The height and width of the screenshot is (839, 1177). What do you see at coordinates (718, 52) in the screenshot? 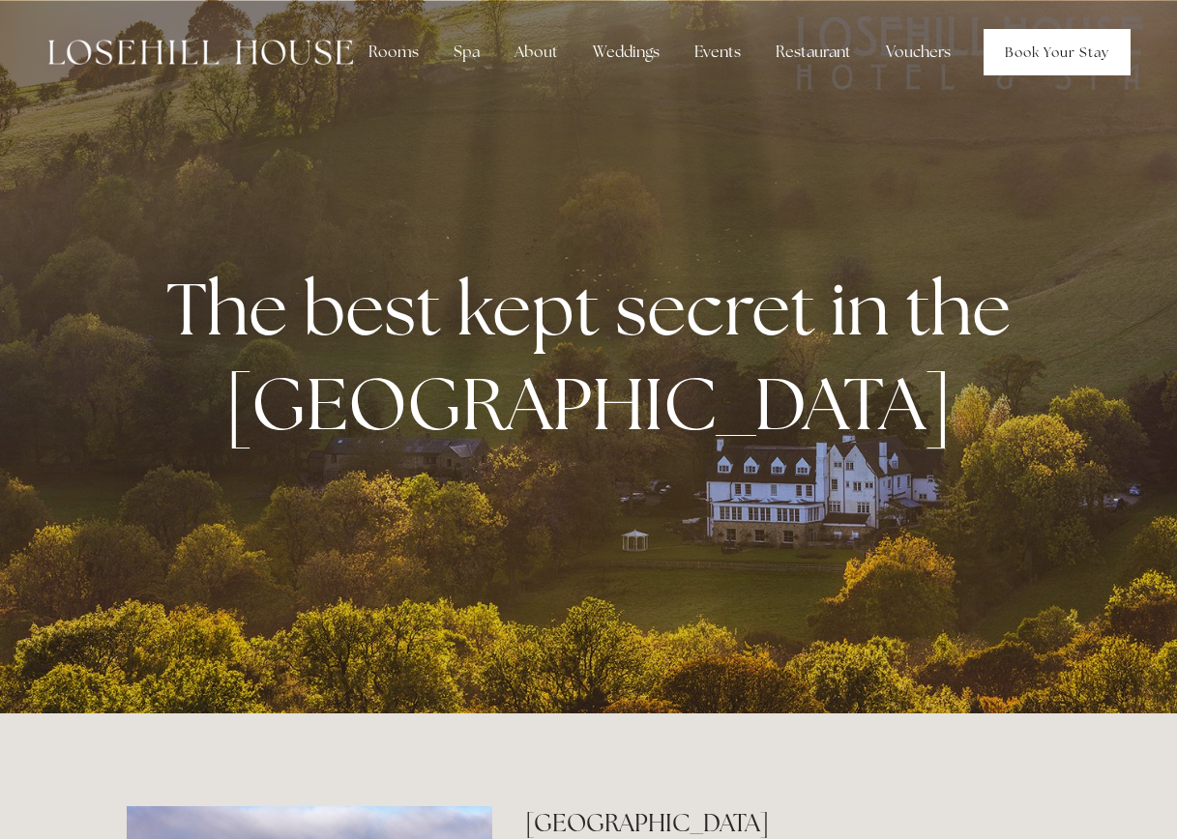
I see `div: Events` at bounding box center [718, 52].